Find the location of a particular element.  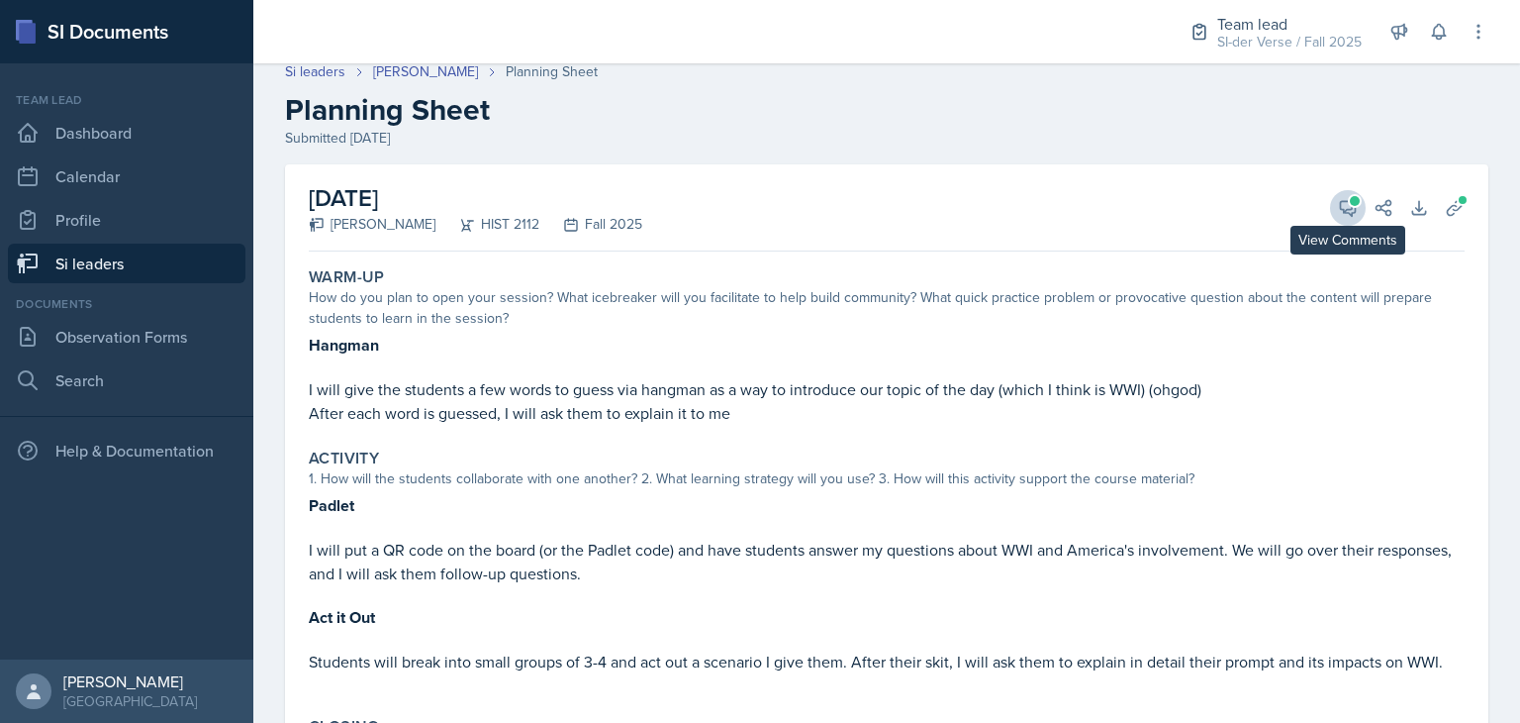

div: HIST 2112 is located at coordinates (487, 224).